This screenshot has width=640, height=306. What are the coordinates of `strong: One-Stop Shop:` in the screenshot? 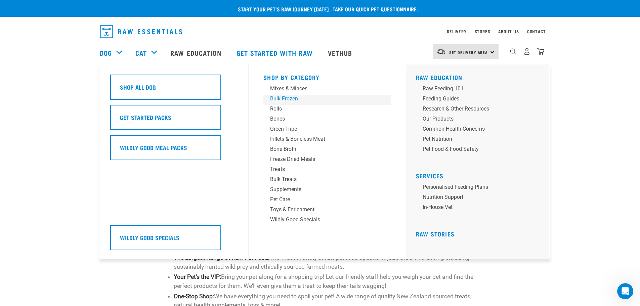 It's located at (194, 296).